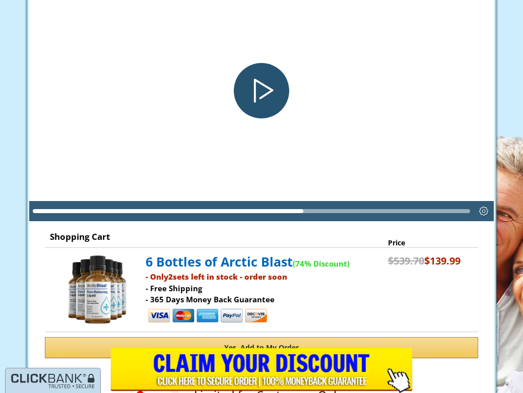  I want to click on p: Shopping Cart, so click(262, 237).